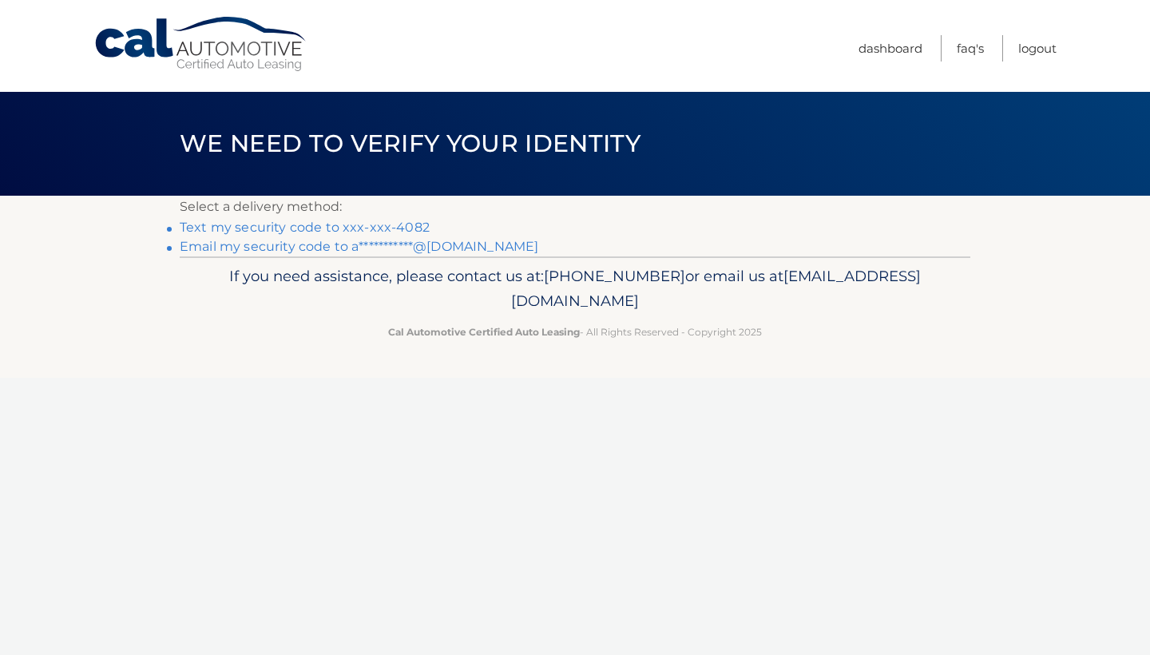 This screenshot has width=1150, height=655. I want to click on a: Cal Automotive, so click(201, 44).